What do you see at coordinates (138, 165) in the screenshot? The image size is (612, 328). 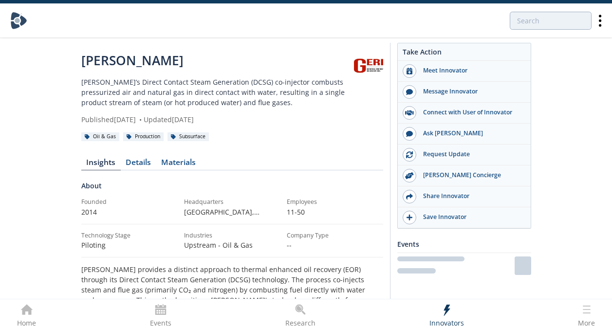 I see `a: Details` at bounding box center [138, 165].